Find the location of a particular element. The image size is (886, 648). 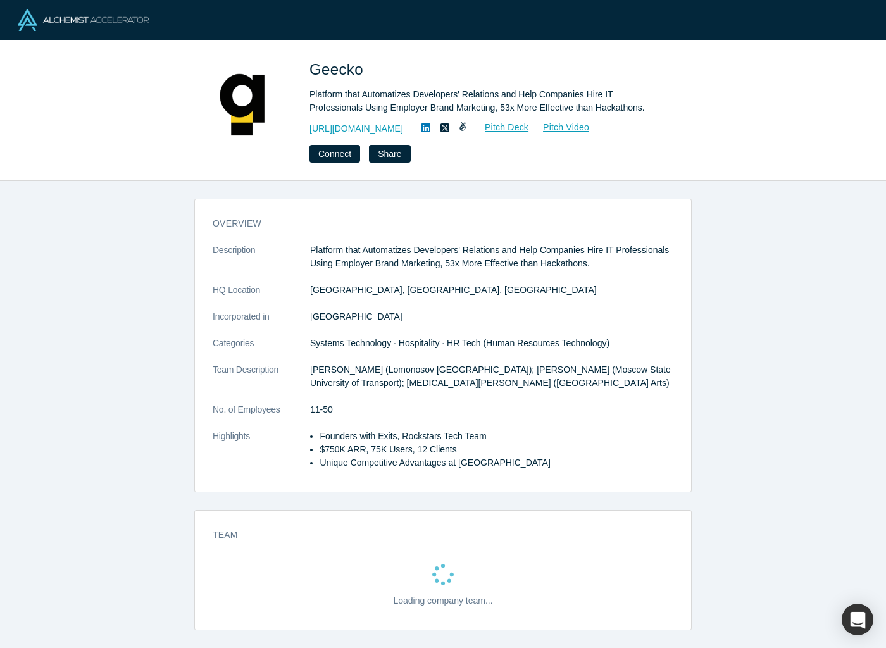

button: Connect is located at coordinates (335, 154).